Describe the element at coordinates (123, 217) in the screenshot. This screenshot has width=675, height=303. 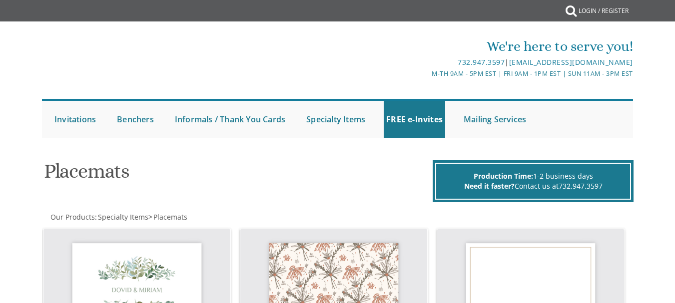
I see `span: Specialty Items` at that location.